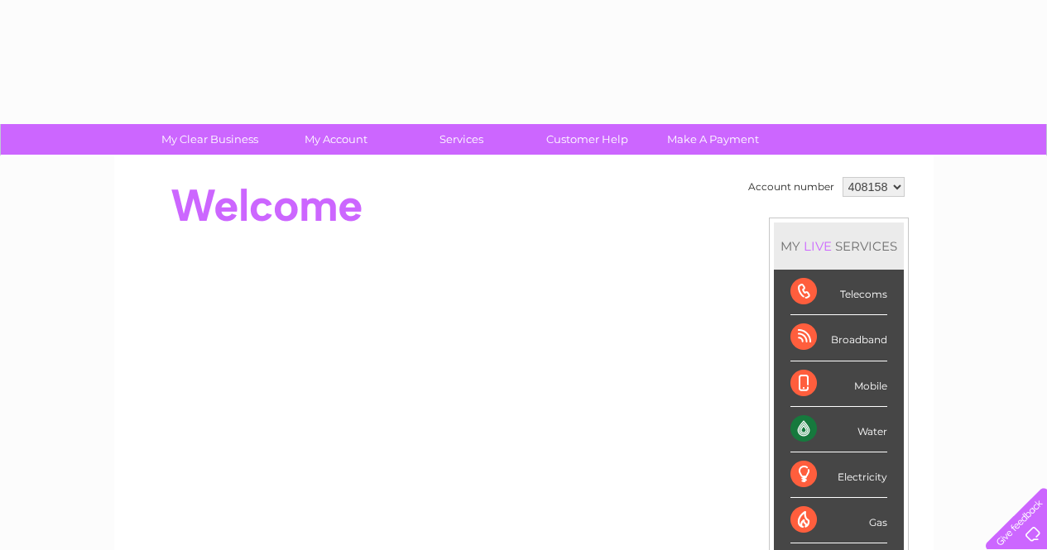 The width and height of the screenshot is (1047, 550). Describe the element at coordinates (838, 430) in the screenshot. I see `div: Water` at that location.